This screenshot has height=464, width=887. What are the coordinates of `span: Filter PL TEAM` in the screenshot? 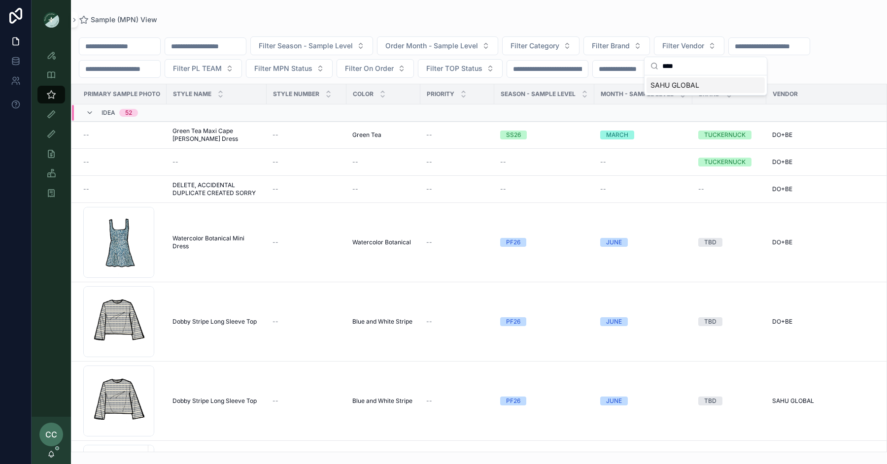 It's located at (197, 68).